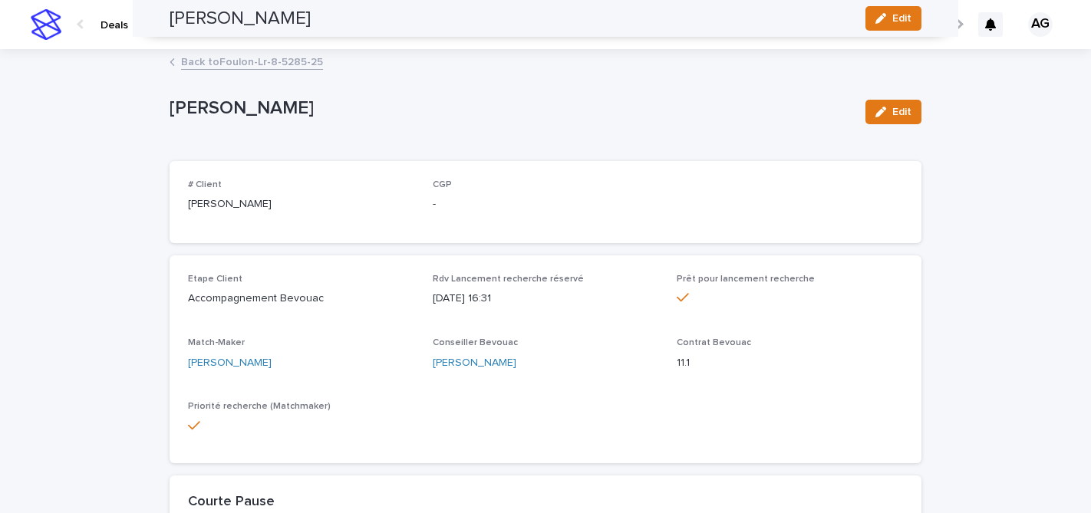 This screenshot has height=513, width=1091. Describe the element at coordinates (475, 343) in the screenshot. I see `span: Conseiller Bevouac` at that location.